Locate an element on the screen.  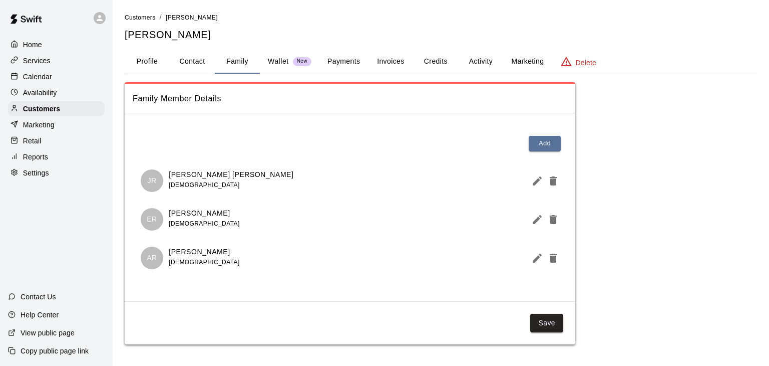
div: Marketing is located at coordinates (56, 125).